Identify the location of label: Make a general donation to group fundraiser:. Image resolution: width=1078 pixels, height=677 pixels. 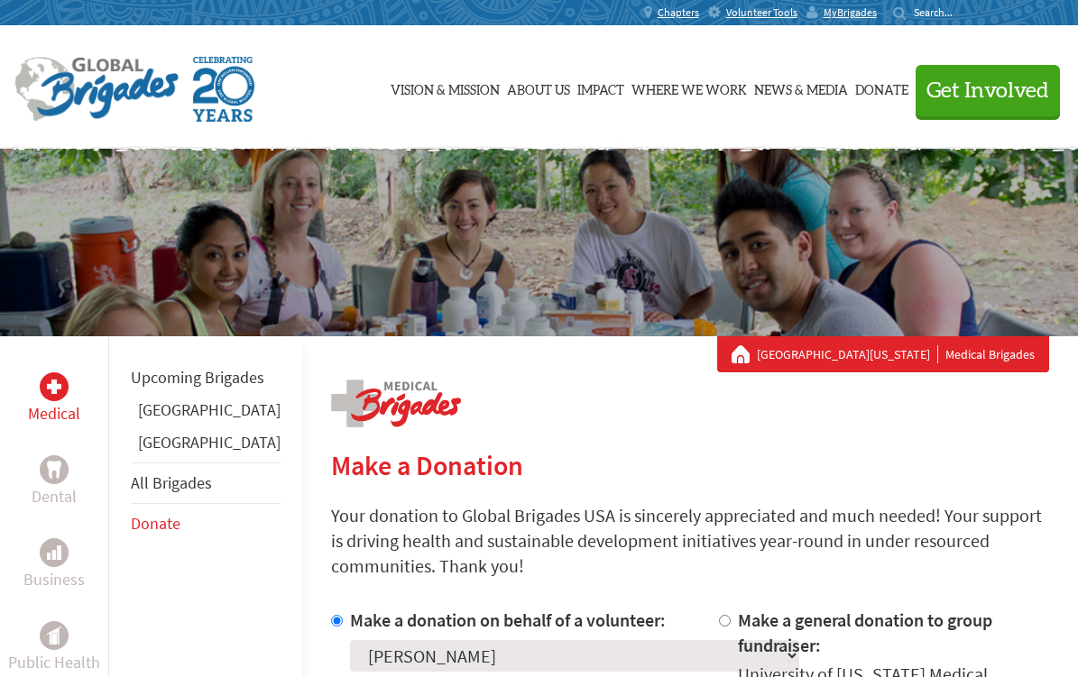
(865, 632).